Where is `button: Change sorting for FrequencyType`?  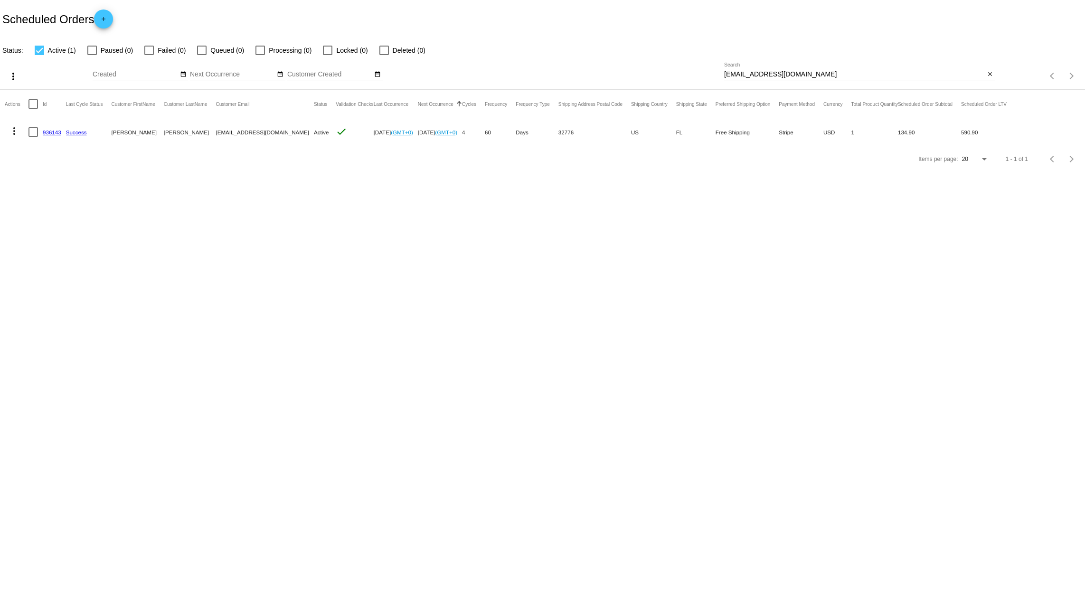
button: Change sorting for FrequencyType is located at coordinates (533, 104).